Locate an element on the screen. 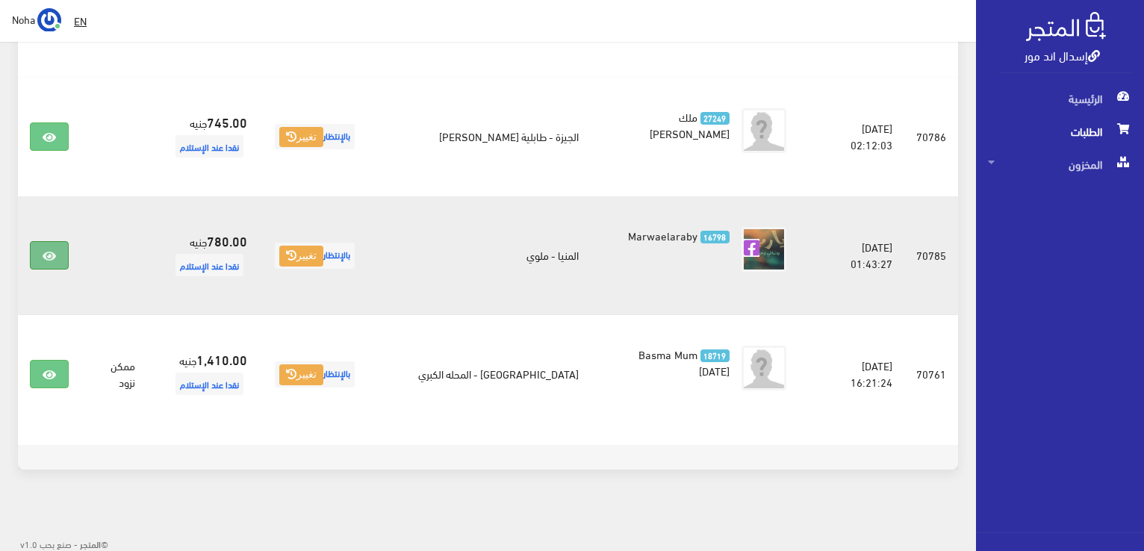 The width and height of the screenshot is (1144, 551). strong: 745.00 is located at coordinates (227, 122).